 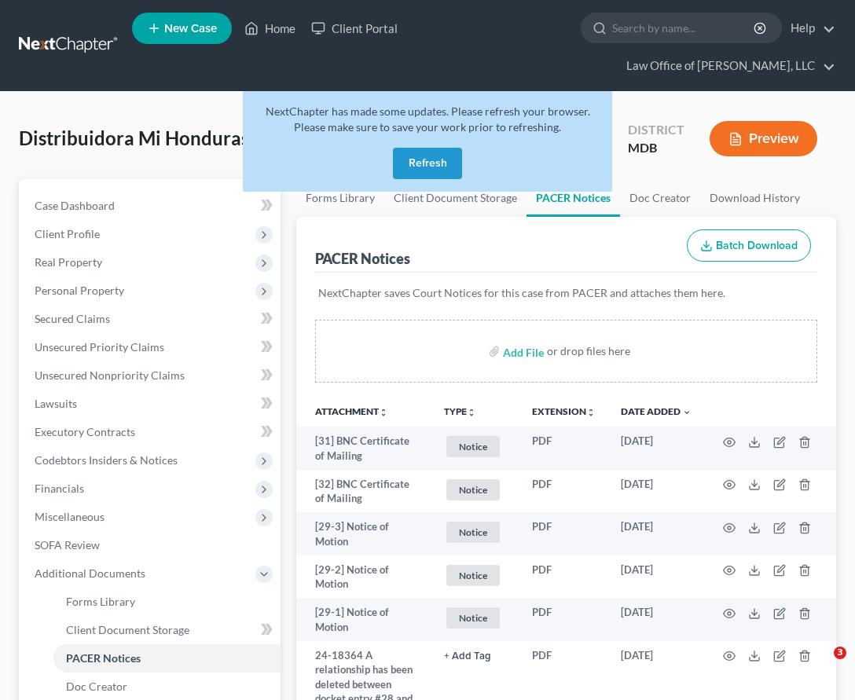 What do you see at coordinates (67, 545) in the screenshot?
I see `span: SOFA Review` at bounding box center [67, 545].